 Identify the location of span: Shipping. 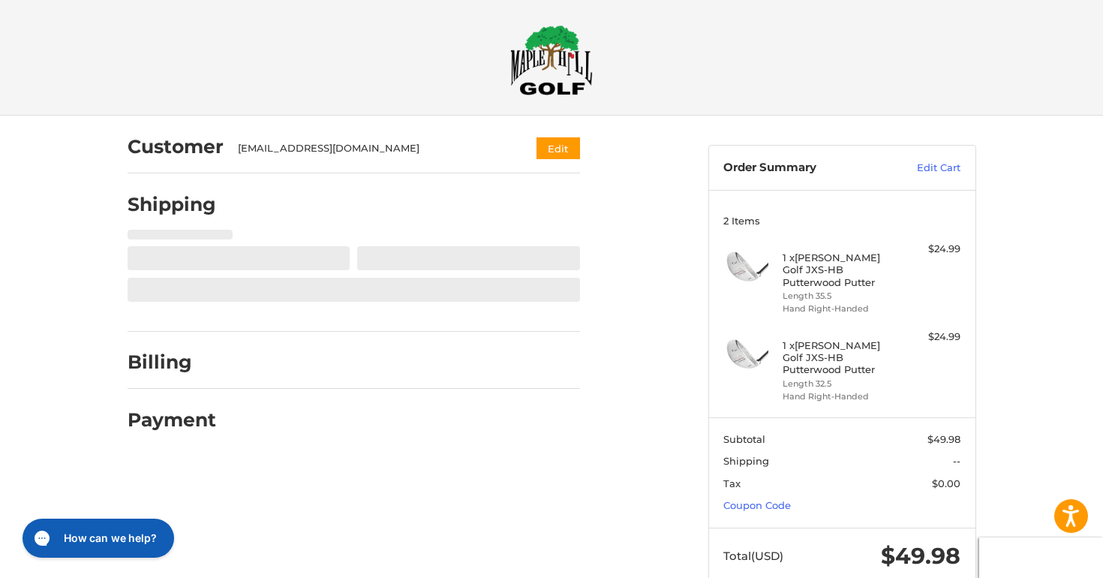
(746, 461).